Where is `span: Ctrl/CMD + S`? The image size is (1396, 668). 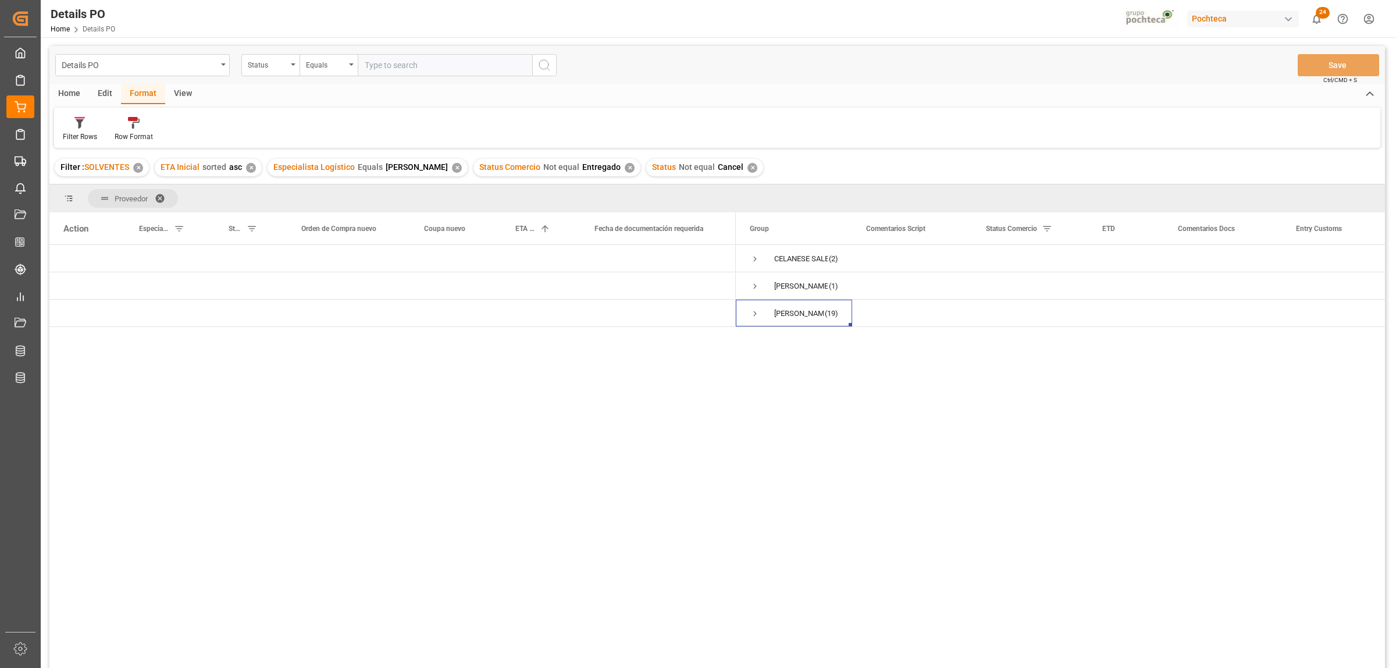
span: Ctrl/CMD + S is located at coordinates (1340, 80).